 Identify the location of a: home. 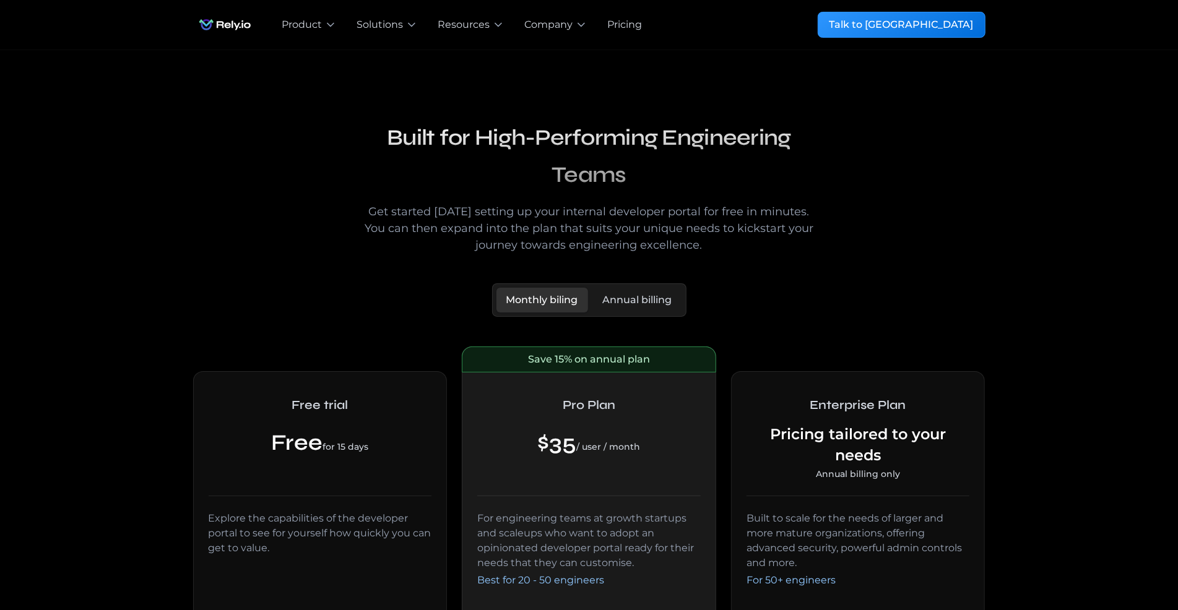
(225, 25).